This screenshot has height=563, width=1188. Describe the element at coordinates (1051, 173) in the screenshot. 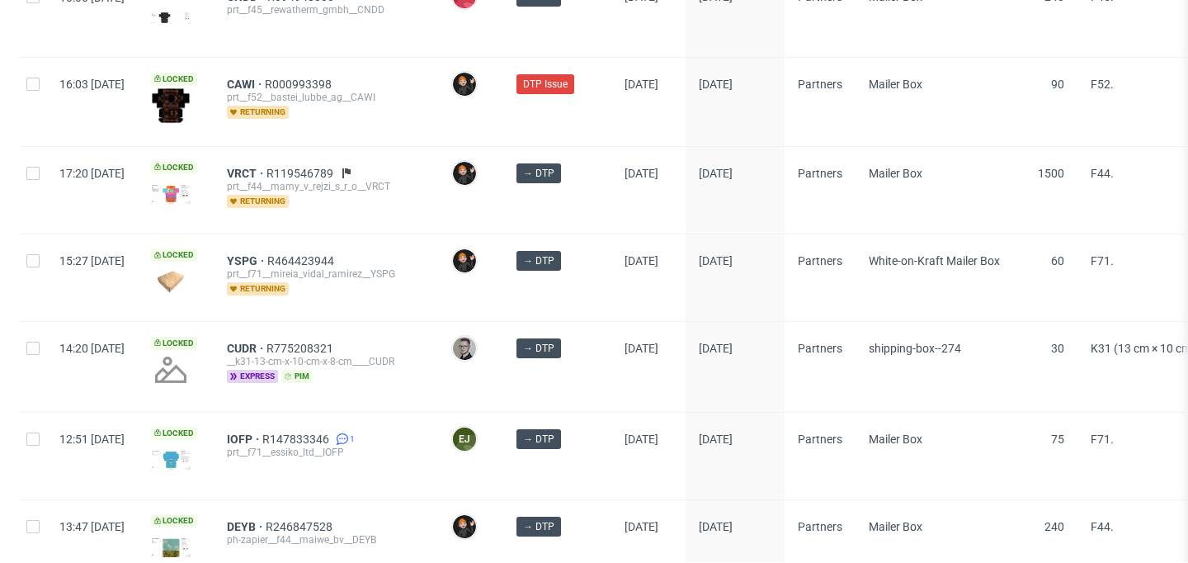

I see `span: 1500` at that location.